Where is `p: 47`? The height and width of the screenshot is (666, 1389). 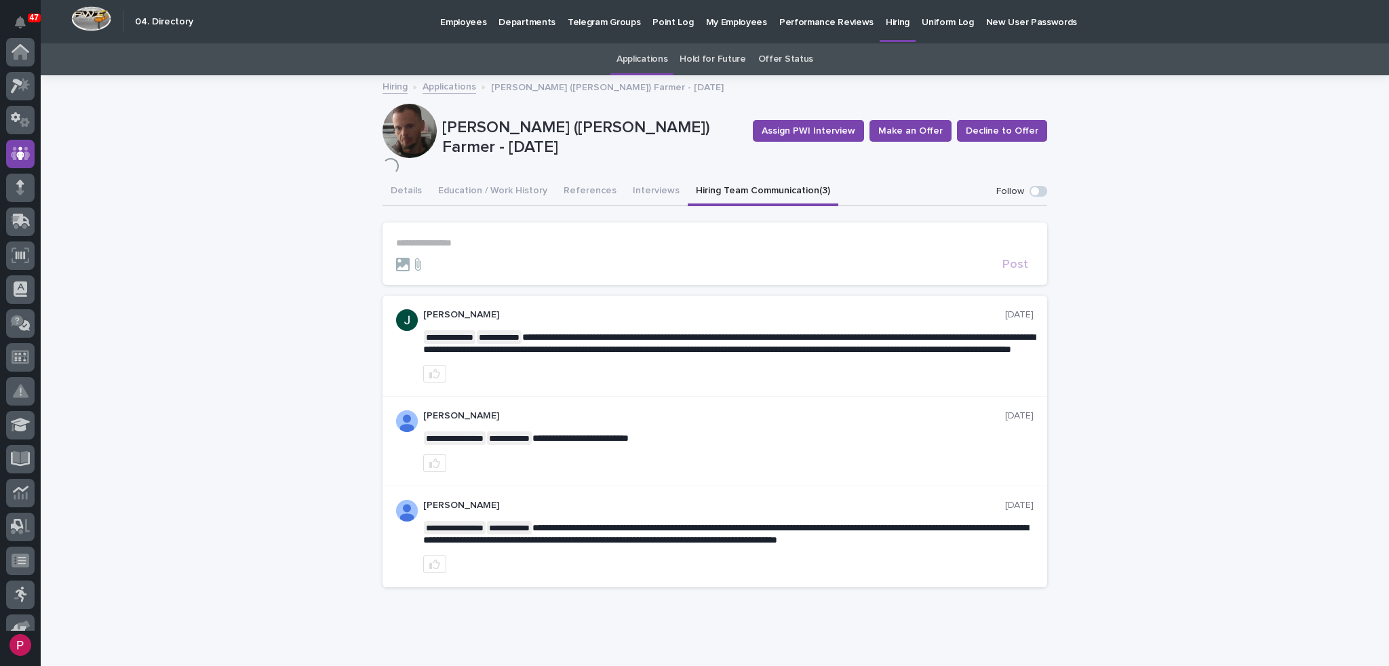
p: 47 is located at coordinates (34, 18).